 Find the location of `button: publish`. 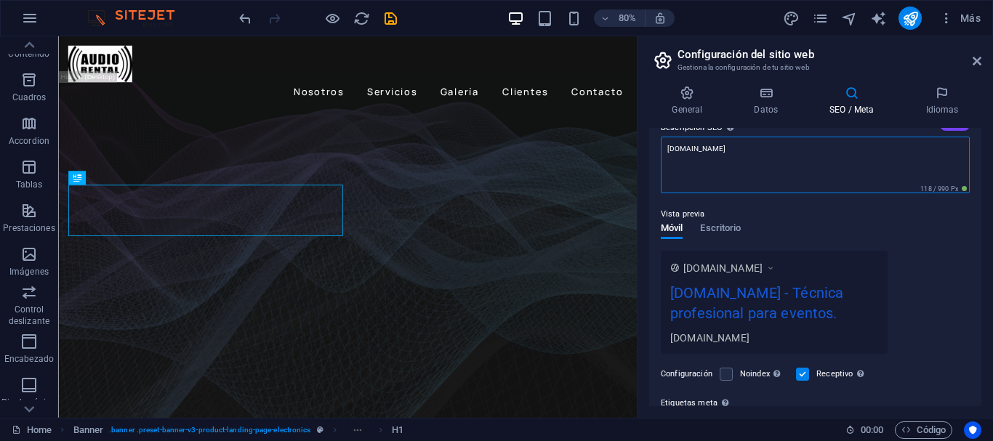

button: publish is located at coordinates (910, 18).